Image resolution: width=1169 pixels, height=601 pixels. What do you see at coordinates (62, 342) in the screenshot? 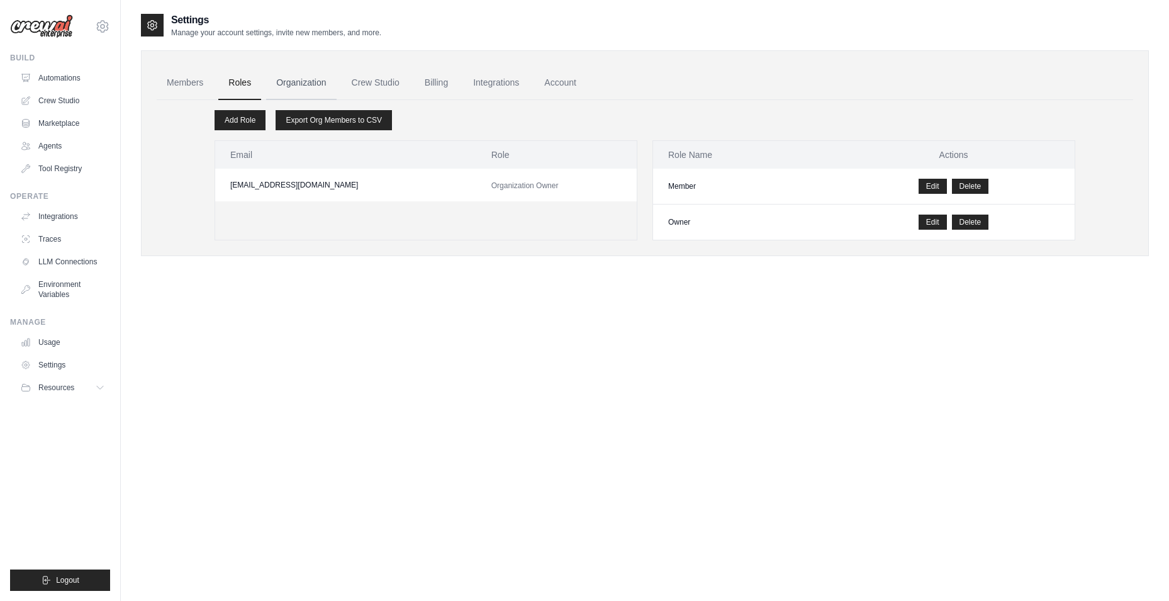
I see `a: Usage` at bounding box center [62, 342].